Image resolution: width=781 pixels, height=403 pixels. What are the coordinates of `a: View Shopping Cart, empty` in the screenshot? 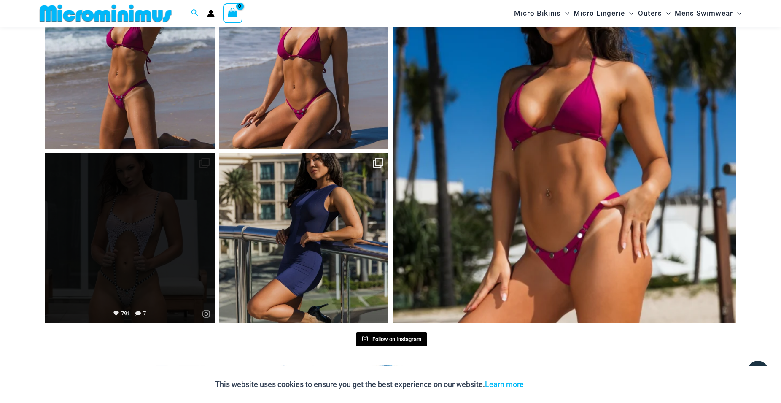 It's located at (233, 13).